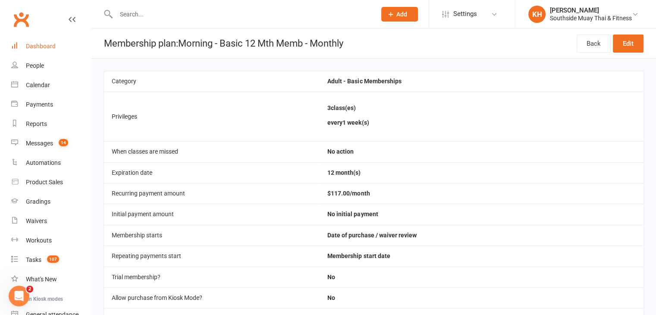 The height and width of the screenshot is (315, 656). I want to click on div: Reports, so click(36, 124).